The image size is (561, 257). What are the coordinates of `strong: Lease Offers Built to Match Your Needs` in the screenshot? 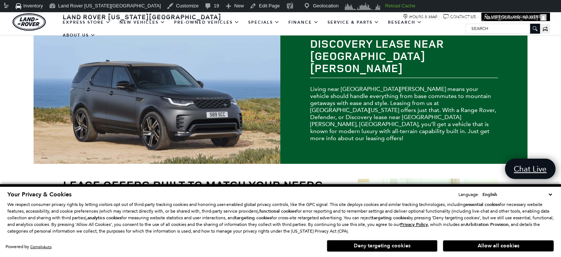 It's located at (193, 185).